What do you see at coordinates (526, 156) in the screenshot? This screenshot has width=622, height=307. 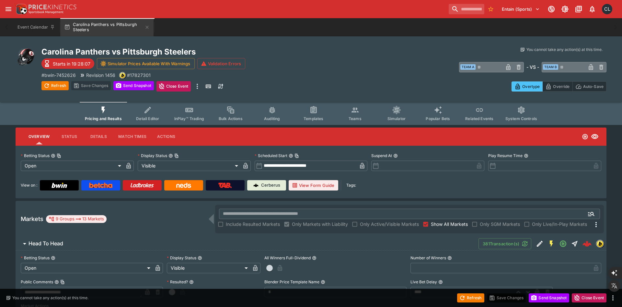 I see `button: Play Resume Time` at bounding box center [526, 156].